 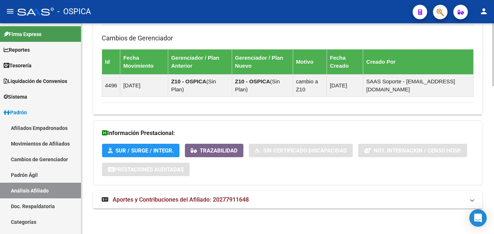 What do you see at coordinates (74, 12) in the screenshot?
I see `span: - OSPICA` at bounding box center [74, 12].